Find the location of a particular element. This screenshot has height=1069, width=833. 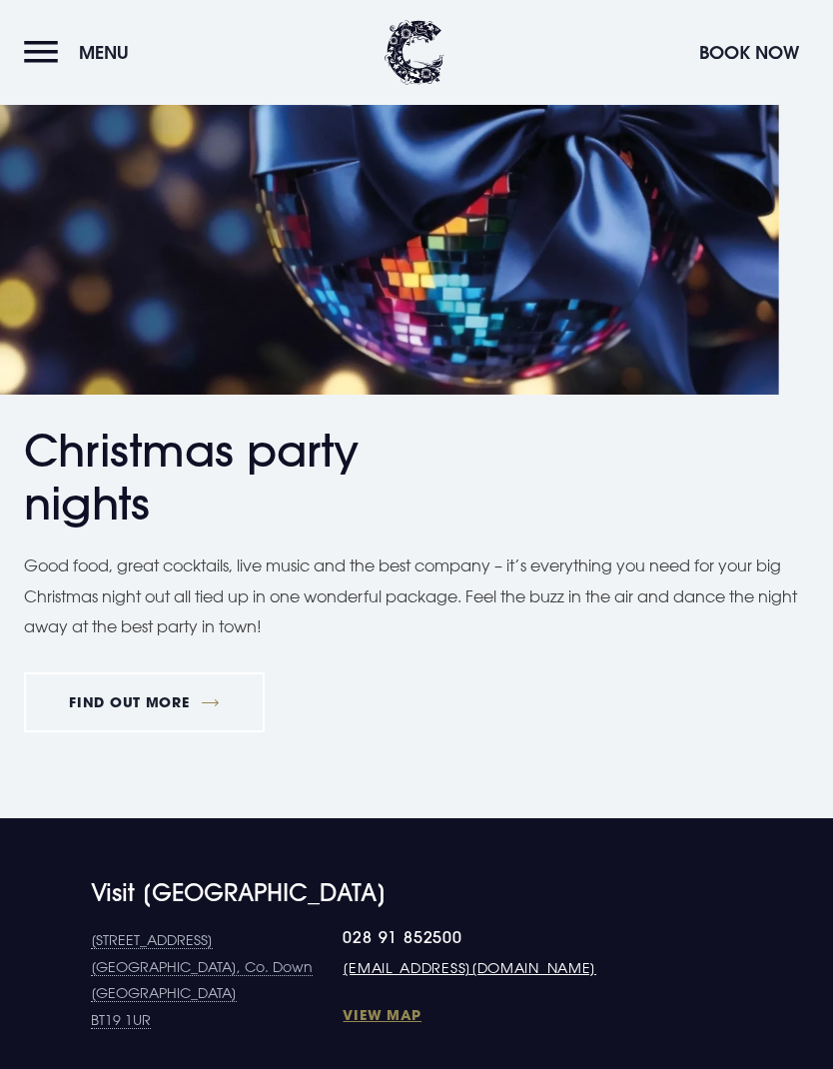

button: Menu is located at coordinates (81, 52).